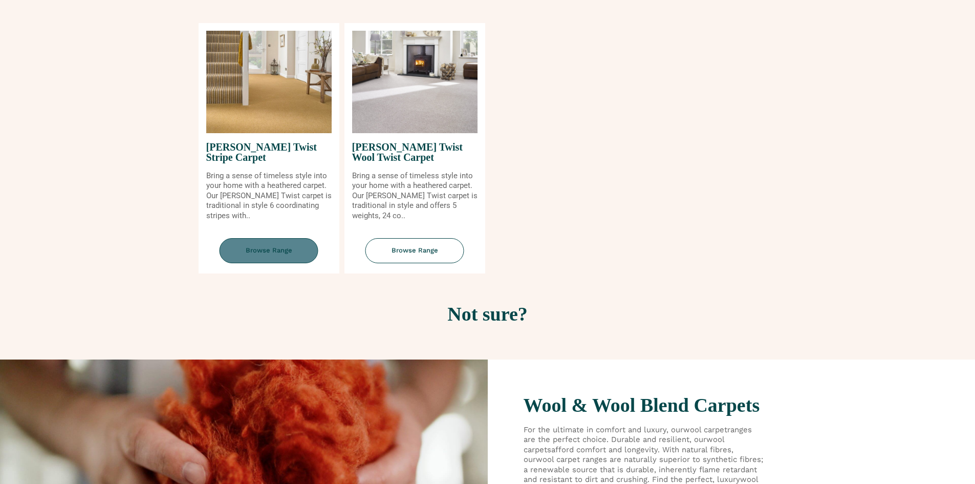 Image resolution: width=975 pixels, height=484 pixels. I want to click on span: ranges are the perfect choice. Durable and resilient, our, so click(638, 434).